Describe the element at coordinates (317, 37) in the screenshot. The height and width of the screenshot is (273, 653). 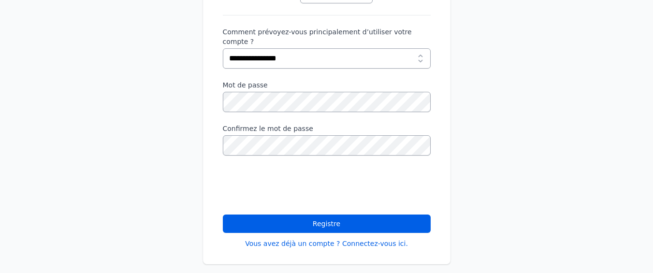
I see `font: Comment prévoyez-vous principalement d’utiliser votre compte ?` at that location.